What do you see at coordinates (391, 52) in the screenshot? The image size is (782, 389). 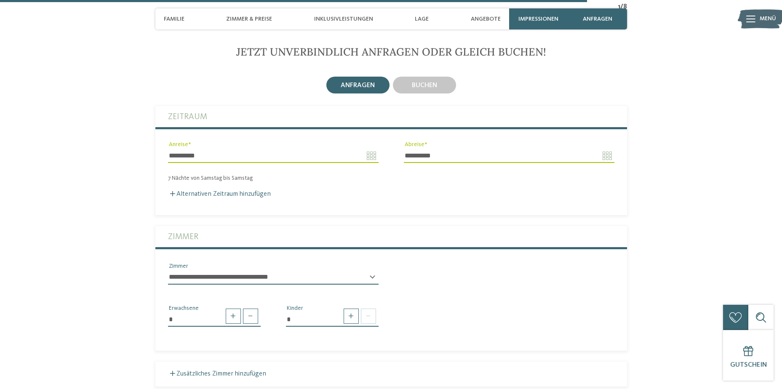 I see `span: JETZT UNVERBINDLICH ANFRAGEN ODER GLEICH BUCHEN!` at bounding box center [391, 52].